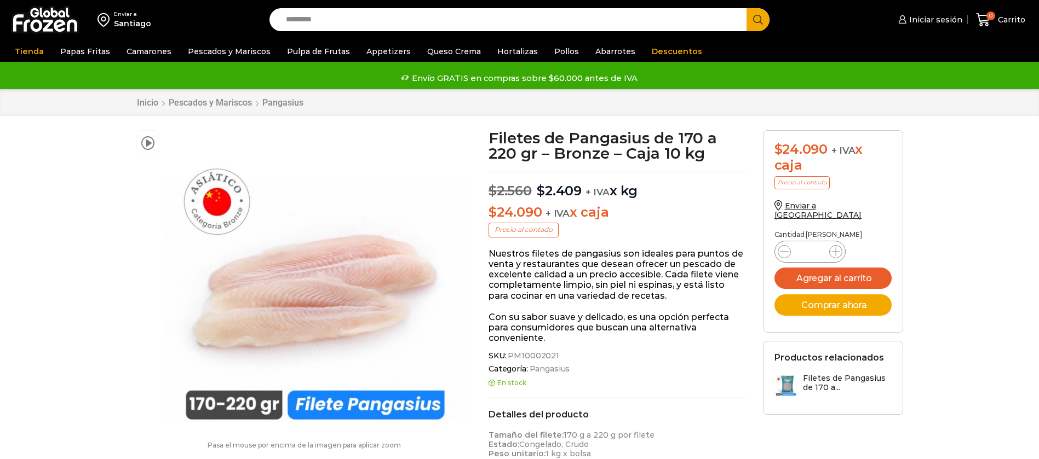 Image resolution: width=1039 pixels, height=459 pixels. Describe the element at coordinates (315, 280) in the screenshot. I see `img: pescados-y-mariscos-2` at that location.